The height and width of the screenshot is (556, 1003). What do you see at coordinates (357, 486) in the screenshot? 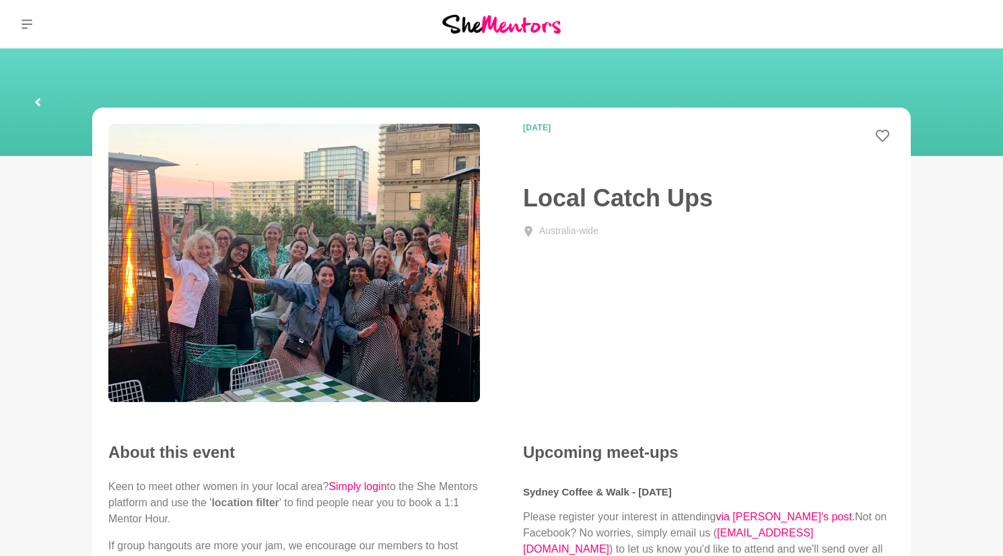
I see `a: Simply login` at bounding box center [357, 486].